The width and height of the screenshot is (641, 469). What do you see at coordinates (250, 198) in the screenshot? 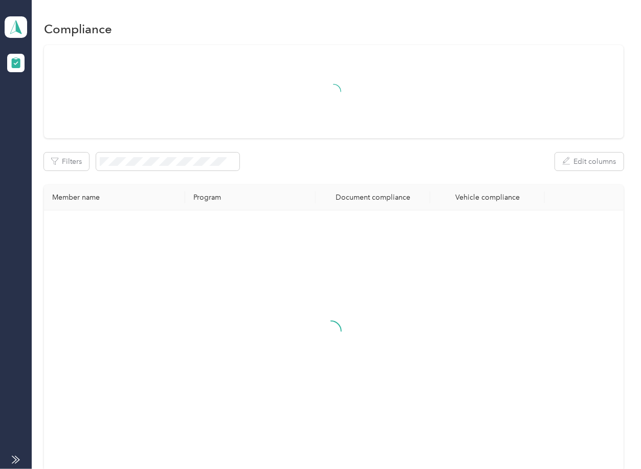
I see `th: Program` at bounding box center [250, 198].